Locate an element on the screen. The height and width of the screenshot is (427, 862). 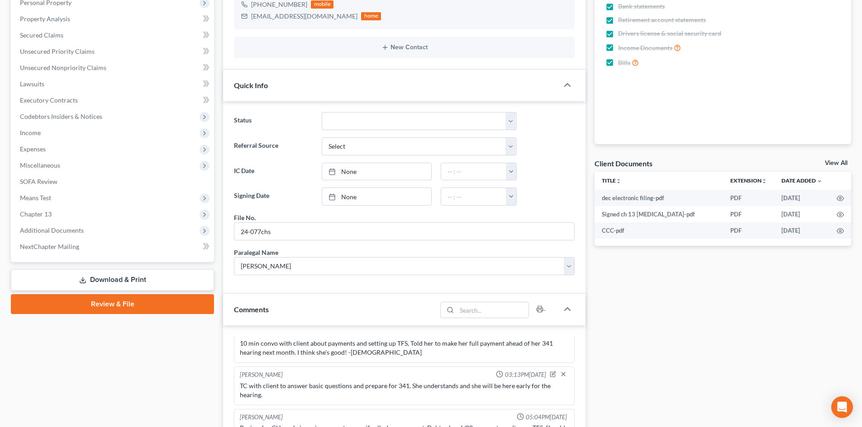
span: Bills is located at coordinates (624, 63).